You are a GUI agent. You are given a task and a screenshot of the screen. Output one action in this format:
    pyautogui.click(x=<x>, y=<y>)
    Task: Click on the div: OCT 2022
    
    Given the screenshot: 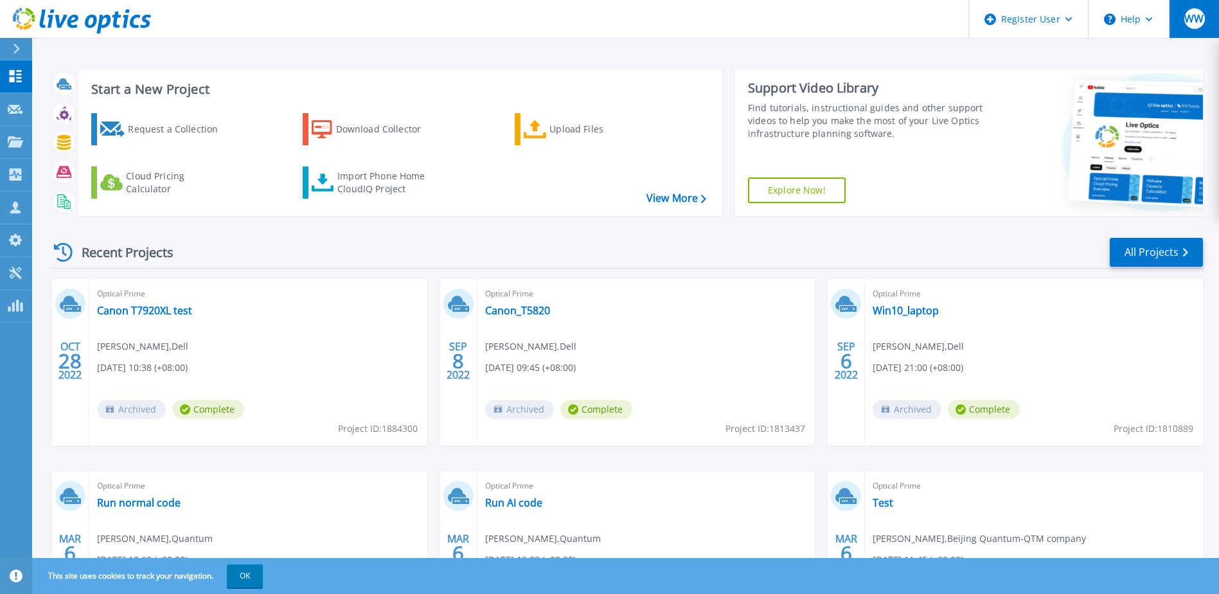 What is the action you would take?
    pyautogui.click(x=70, y=360)
    